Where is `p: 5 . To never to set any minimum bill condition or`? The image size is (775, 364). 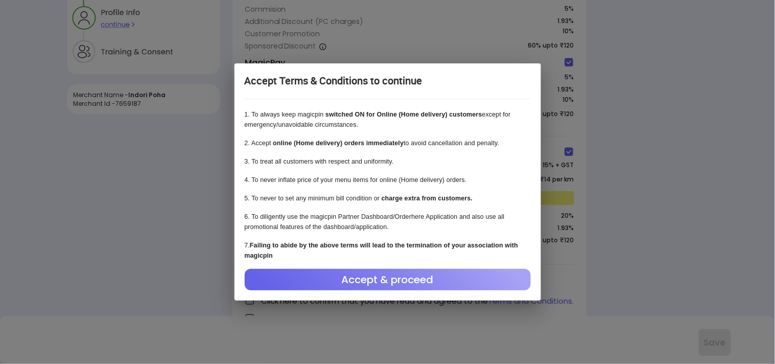 p: 5 . To never to set any minimum bill condition or is located at coordinates (388, 198).